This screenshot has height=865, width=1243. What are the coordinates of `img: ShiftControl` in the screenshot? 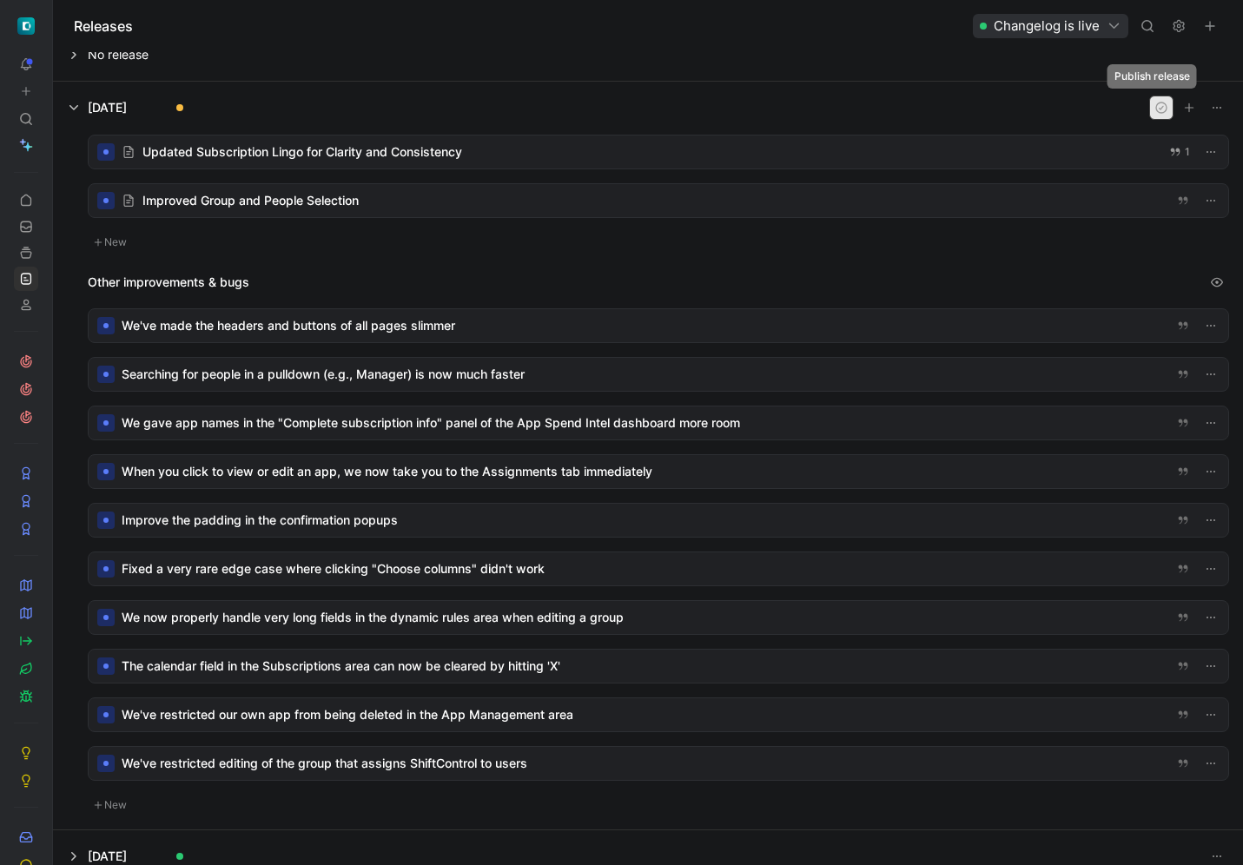 It's located at (26, 26).